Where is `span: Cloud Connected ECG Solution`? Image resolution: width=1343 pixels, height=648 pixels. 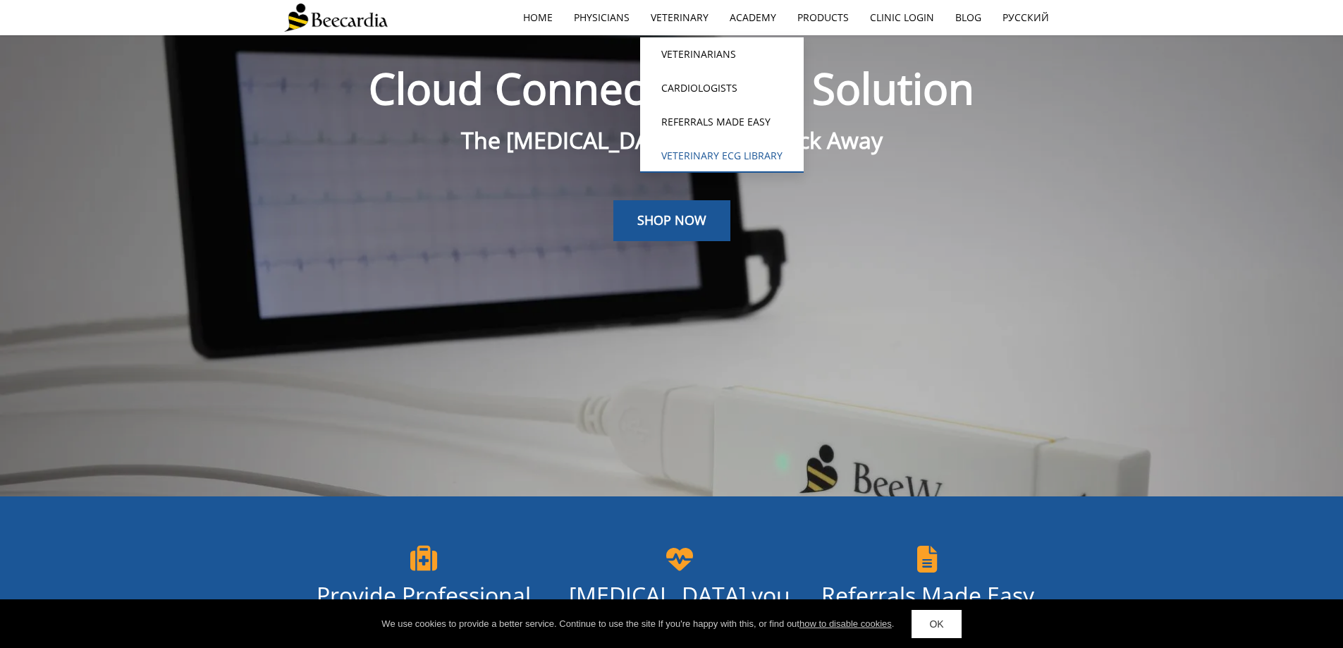 span: Cloud Connected ECG Solution is located at coordinates (671, 88).